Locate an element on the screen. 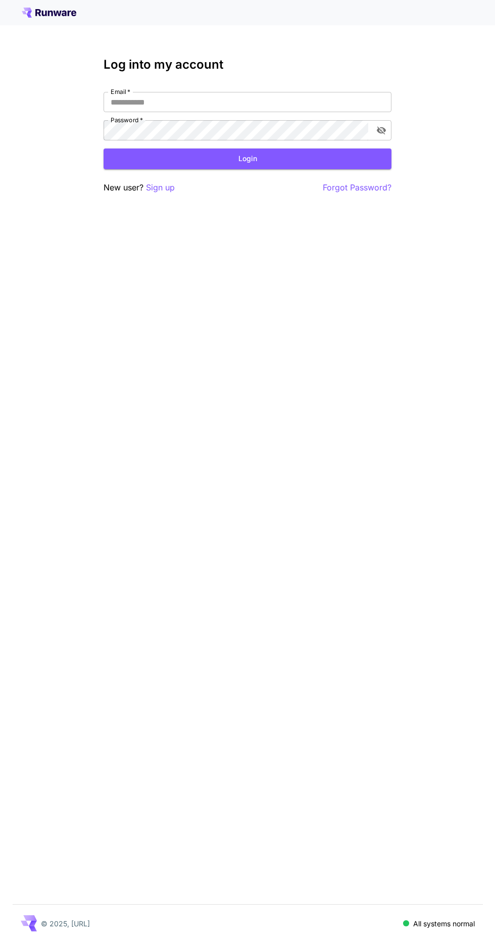  button: Sign up is located at coordinates (160, 187).